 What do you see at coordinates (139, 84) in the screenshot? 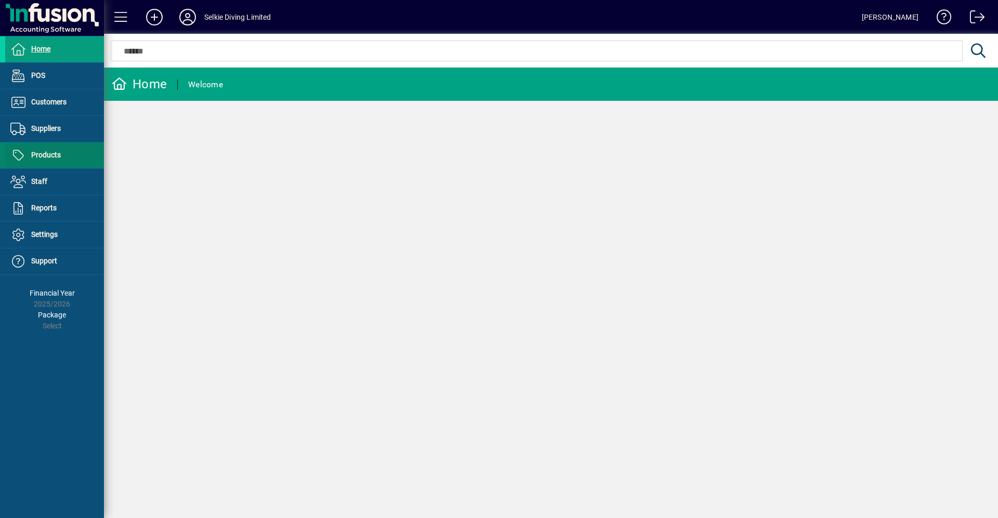
I see `div: Home` at bounding box center [139, 84].